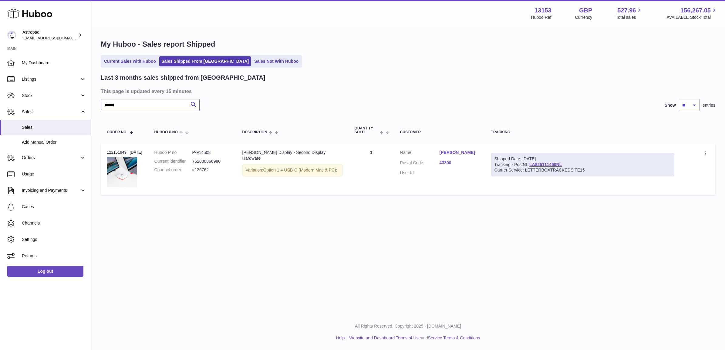  Describe the element at coordinates (54, 256) in the screenshot. I see `span: Returns` at that location.